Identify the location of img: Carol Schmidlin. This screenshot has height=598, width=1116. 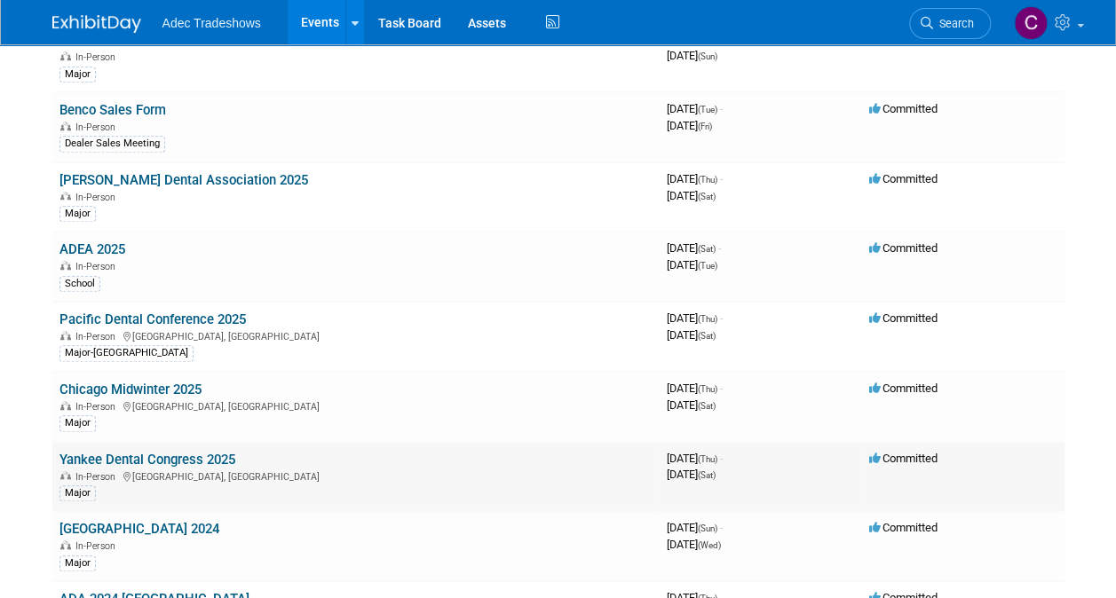
(1031, 23).